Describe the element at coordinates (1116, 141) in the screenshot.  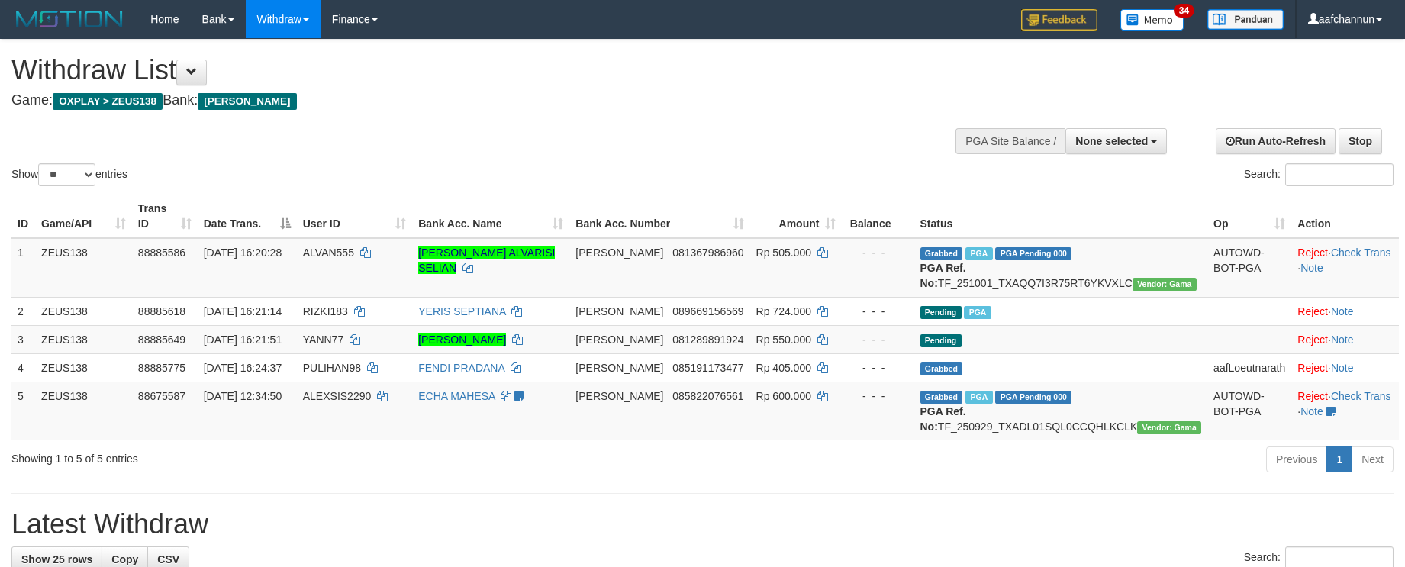
I see `button: None selected` at that location.